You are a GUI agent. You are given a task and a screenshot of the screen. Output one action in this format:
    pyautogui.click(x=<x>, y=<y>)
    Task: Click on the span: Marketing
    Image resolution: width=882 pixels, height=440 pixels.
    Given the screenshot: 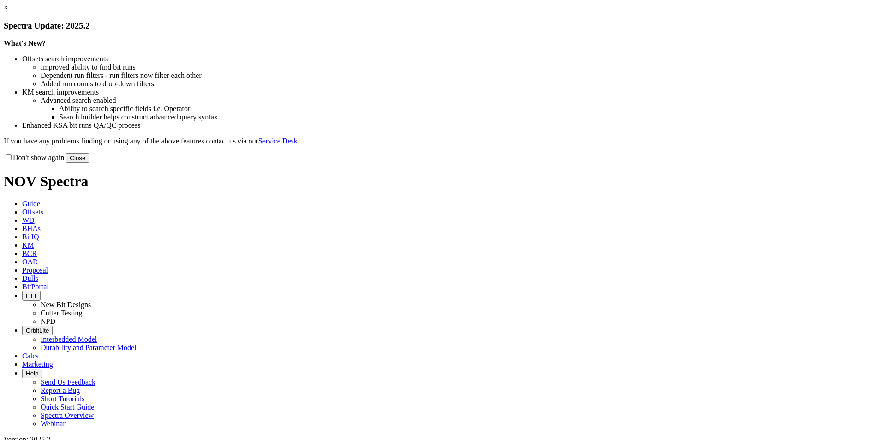 What is the action you would take?
    pyautogui.click(x=37, y=364)
    